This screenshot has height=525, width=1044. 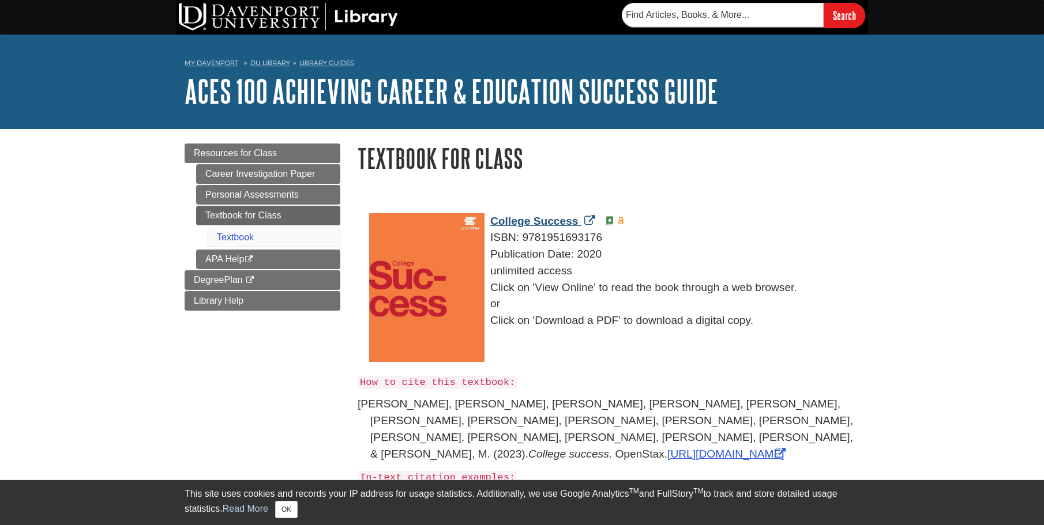 I want to click on span: College Success, so click(x=534, y=221).